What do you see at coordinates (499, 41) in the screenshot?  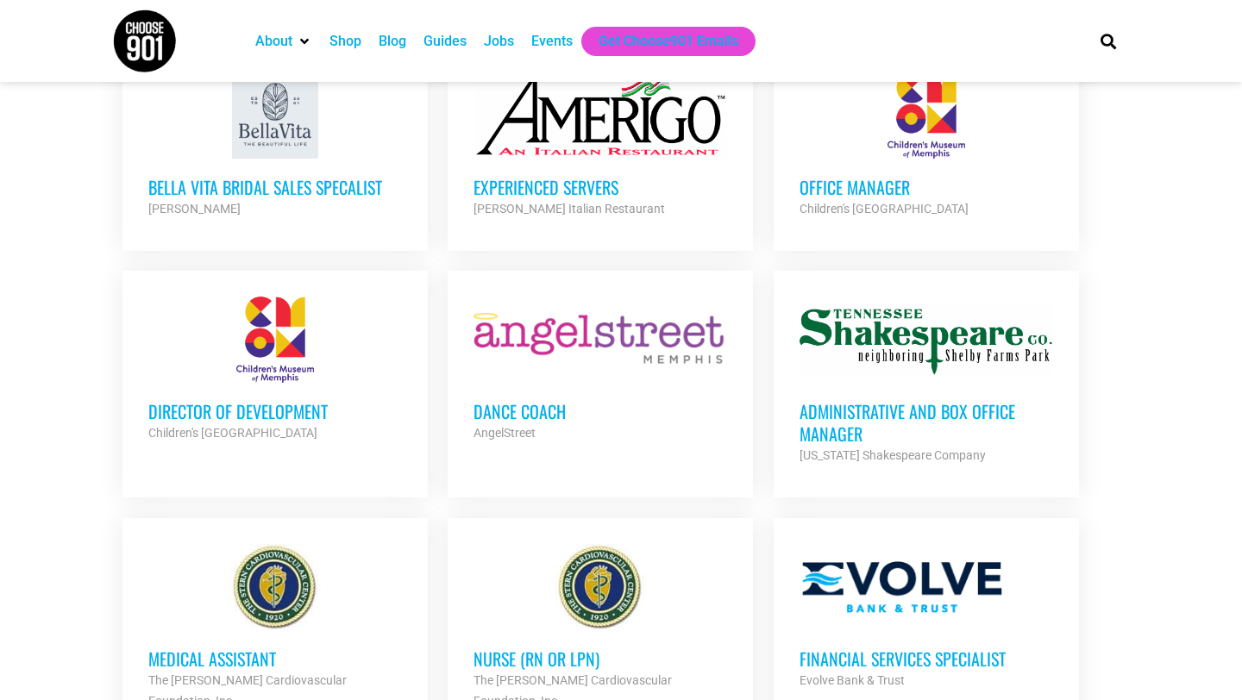 I see `div: Jobs` at bounding box center [499, 41].